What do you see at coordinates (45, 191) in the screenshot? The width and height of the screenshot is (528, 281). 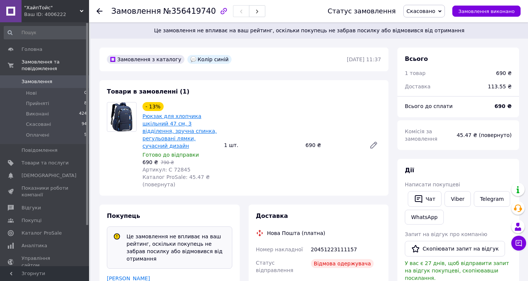 I see `span: Показники роботи компанії` at bounding box center [45, 191].